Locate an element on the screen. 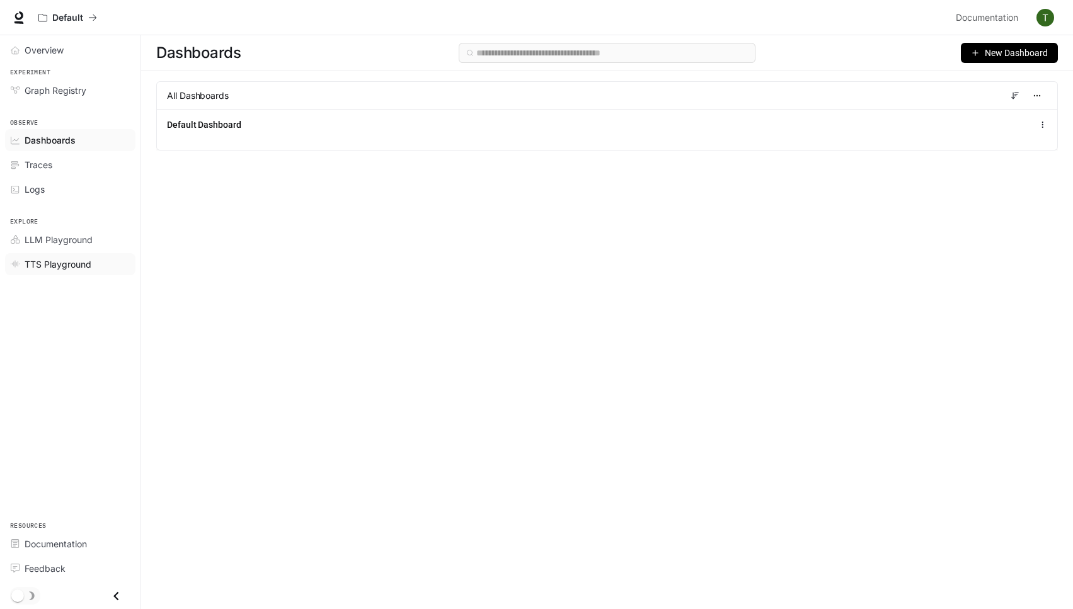  span: All Dashboards is located at coordinates (198, 96).